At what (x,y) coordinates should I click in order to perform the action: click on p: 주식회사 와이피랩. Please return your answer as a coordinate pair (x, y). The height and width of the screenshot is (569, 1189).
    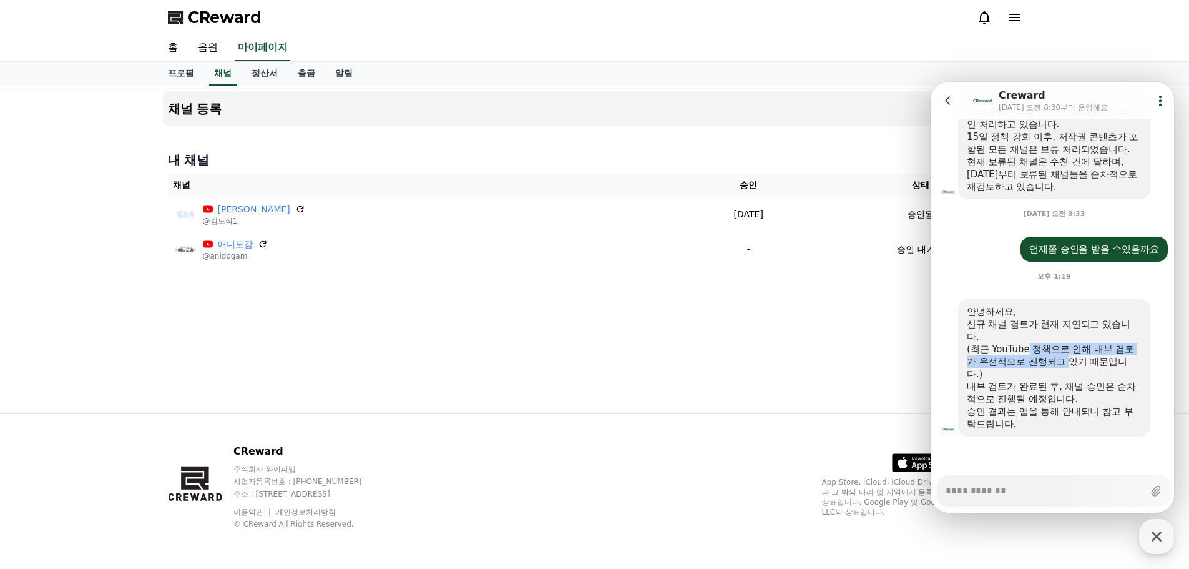
    Looking at the image, I should click on (310, 469).